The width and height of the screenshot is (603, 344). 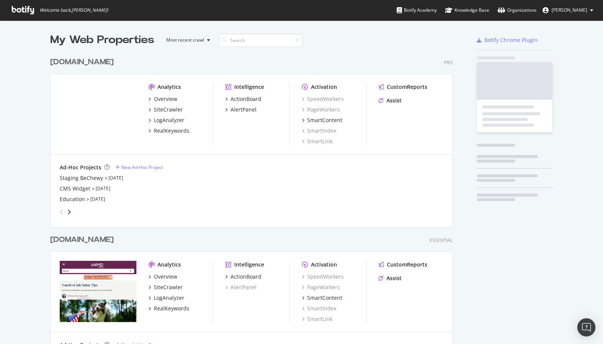 What do you see at coordinates (587, 327) in the screenshot?
I see `div: Open Intercom Messenger` at bounding box center [587, 327].